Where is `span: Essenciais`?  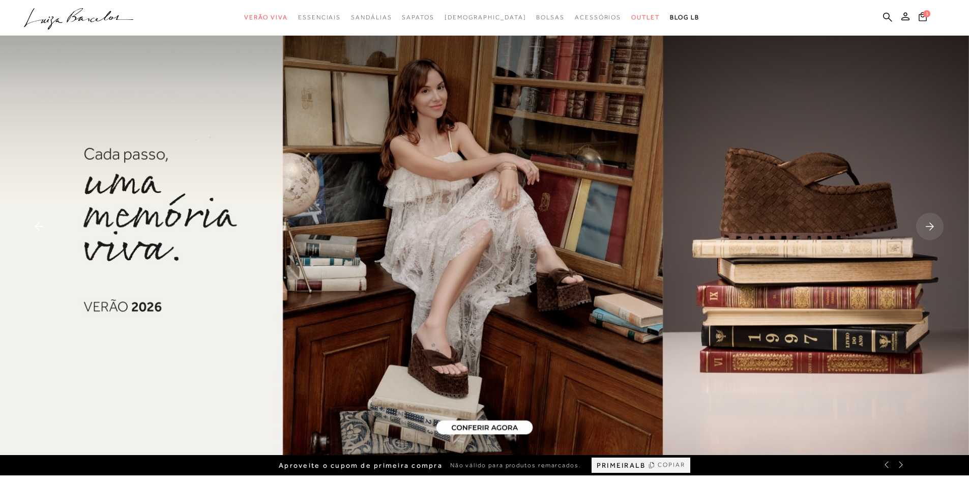 span: Essenciais is located at coordinates (319, 17).